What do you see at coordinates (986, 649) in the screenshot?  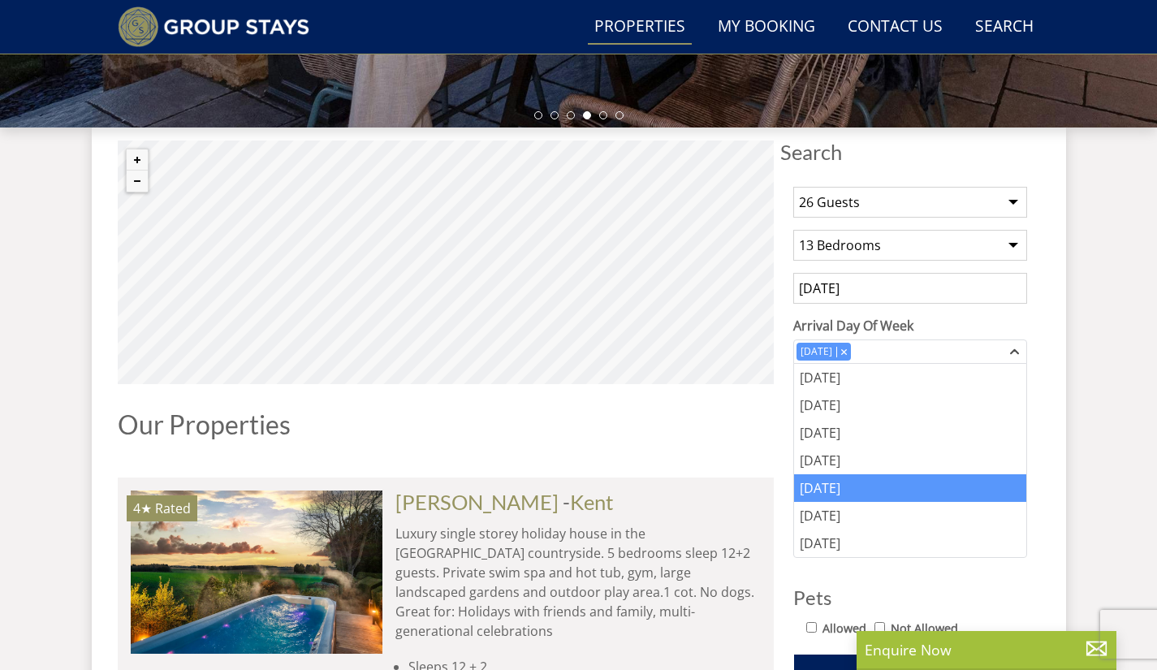 I see `p: Enquire Now` at bounding box center [986, 649].